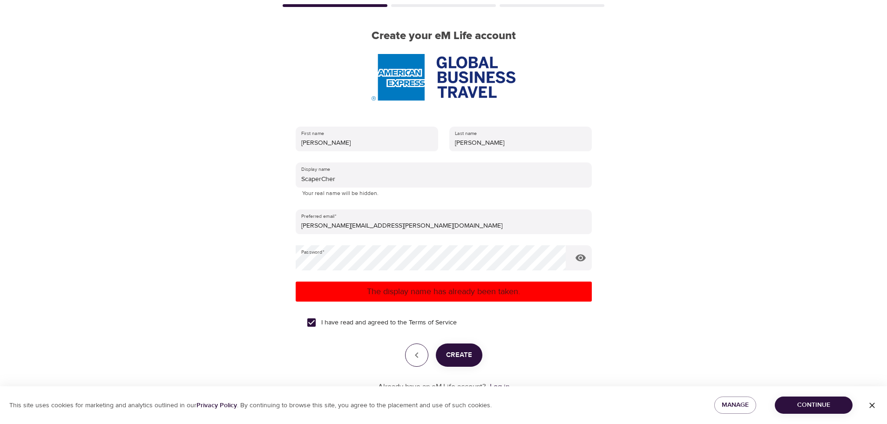  Describe the element at coordinates (216, 405) in the screenshot. I see `a: Privacy Policy` at that location.